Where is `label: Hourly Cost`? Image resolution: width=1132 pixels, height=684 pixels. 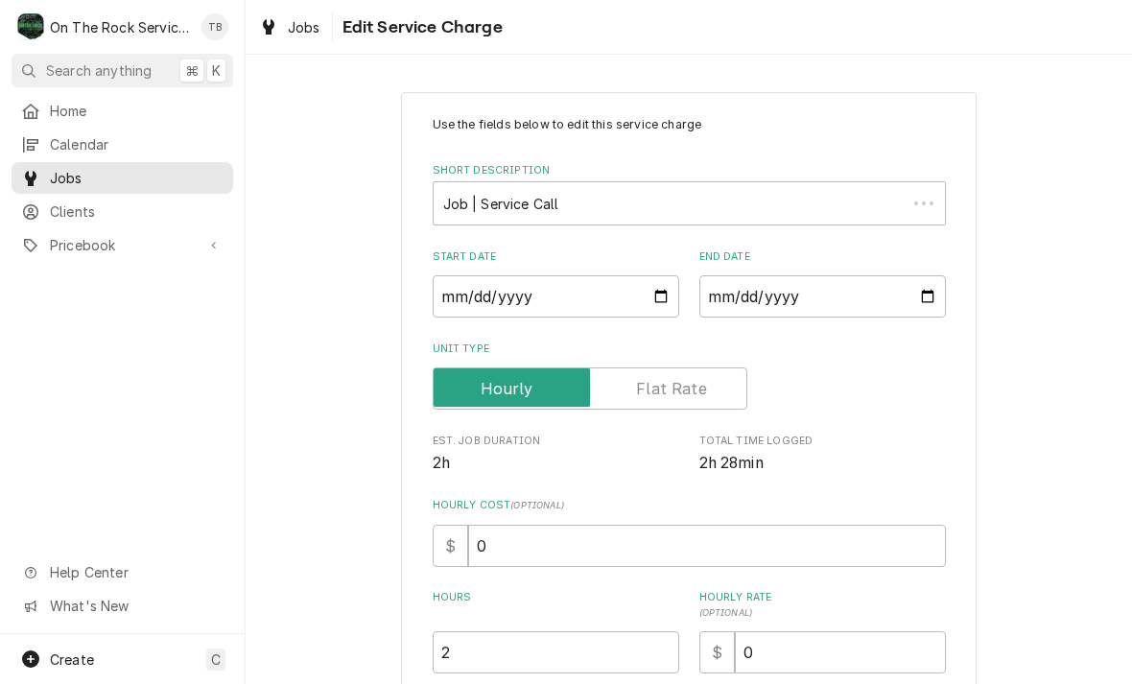 label: Hourly Cost is located at coordinates (689, 506).